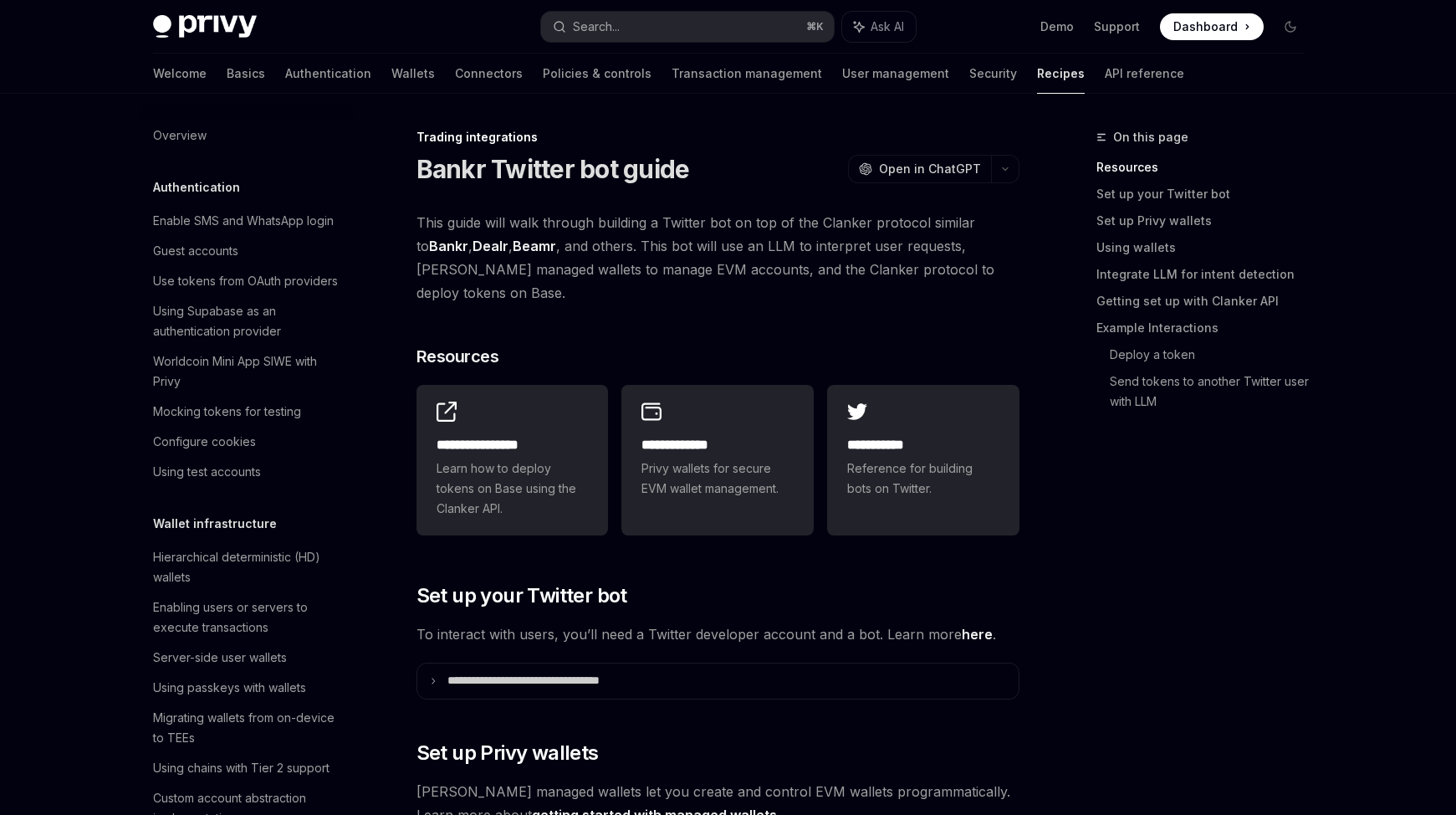 This screenshot has width=1456, height=815. Describe the element at coordinates (1117, 27) in the screenshot. I see `a: Support` at that location.